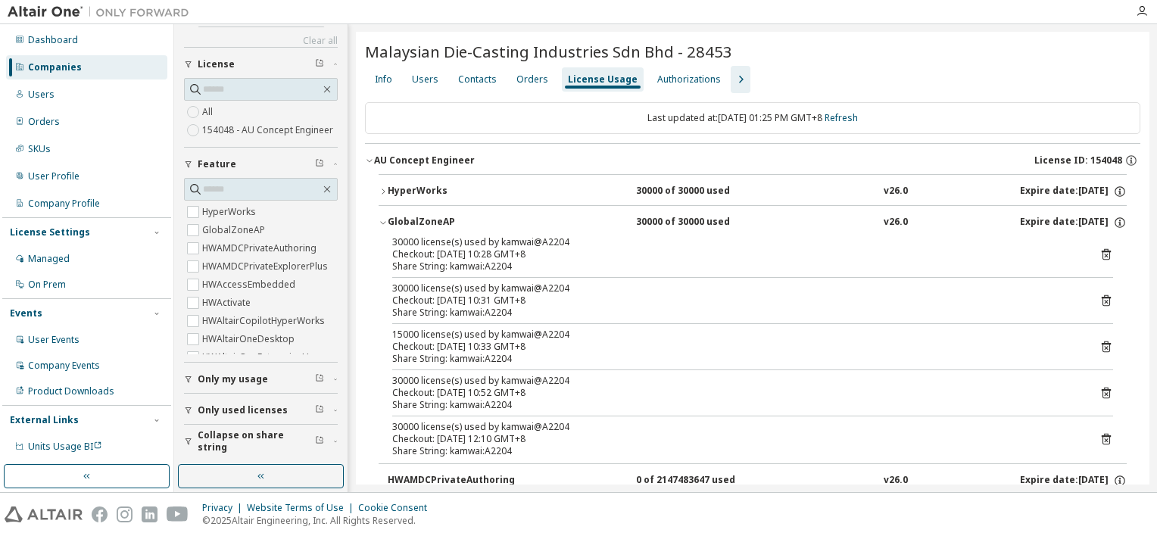 Image resolution: width=1157 pixels, height=536 pixels. I want to click on div: AU Concept Engineer, so click(424, 160).